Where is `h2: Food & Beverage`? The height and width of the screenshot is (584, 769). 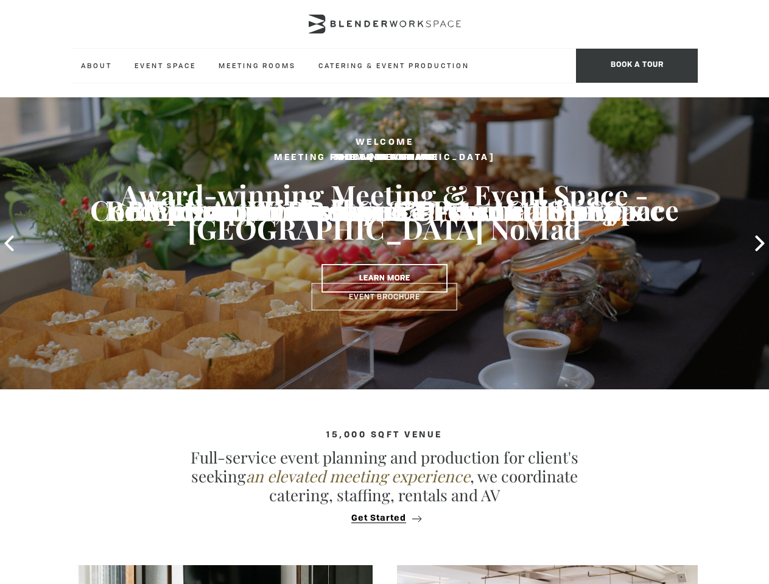 h2: Food & Beverage is located at coordinates (384, 158).